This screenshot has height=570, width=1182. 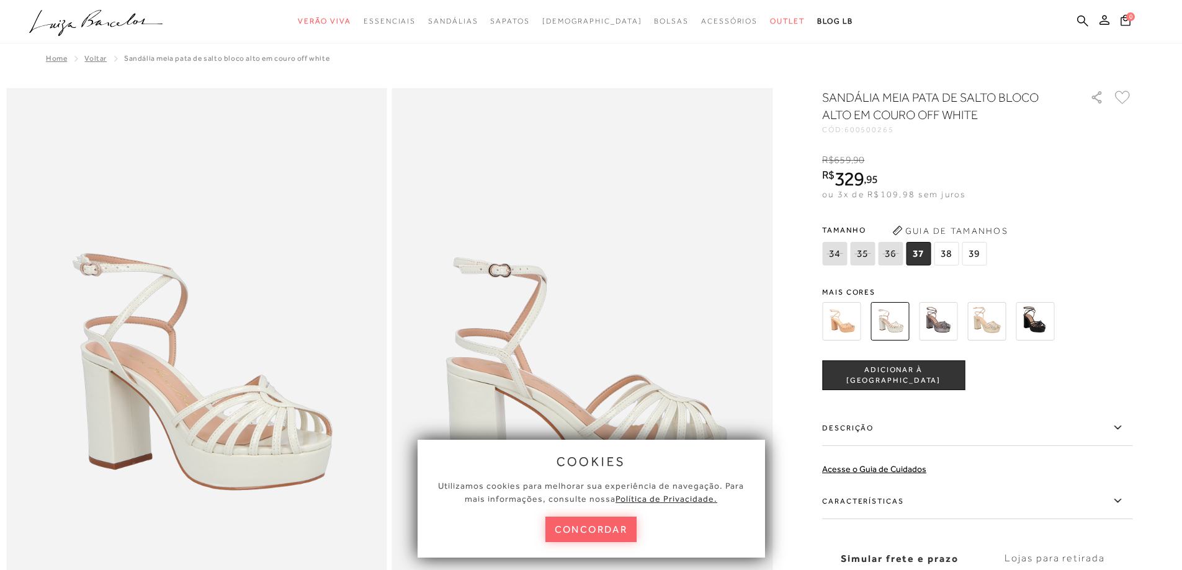 I want to click on span: 37, so click(x=918, y=254).